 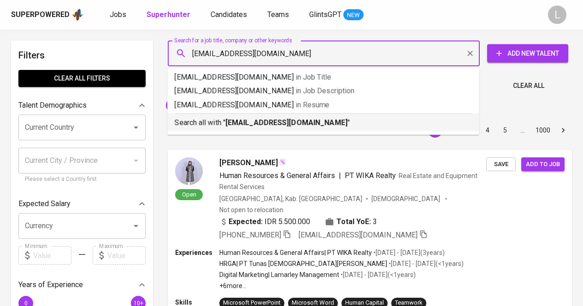 I want to click on p: Talent Demographics, so click(x=53, y=106).